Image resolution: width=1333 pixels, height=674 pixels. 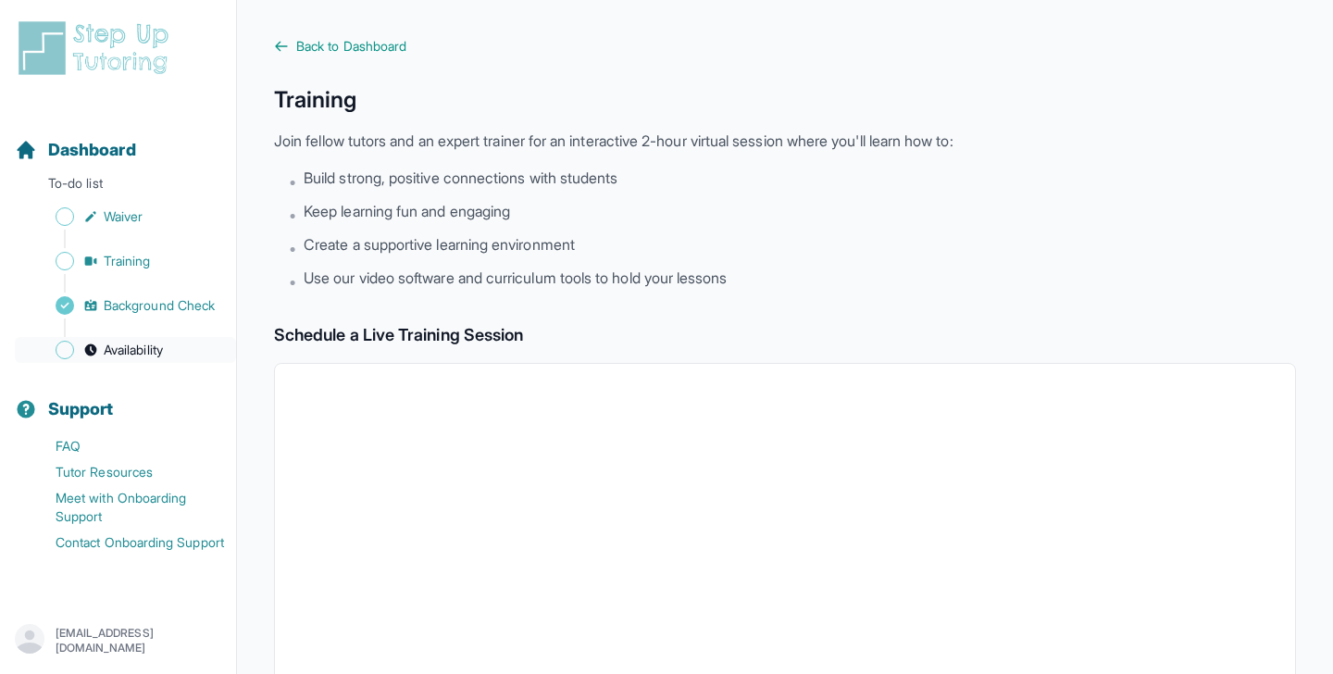 What do you see at coordinates (785, 46) in the screenshot?
I see `a: Back to Dashboard` at bounding box center [785, 46].